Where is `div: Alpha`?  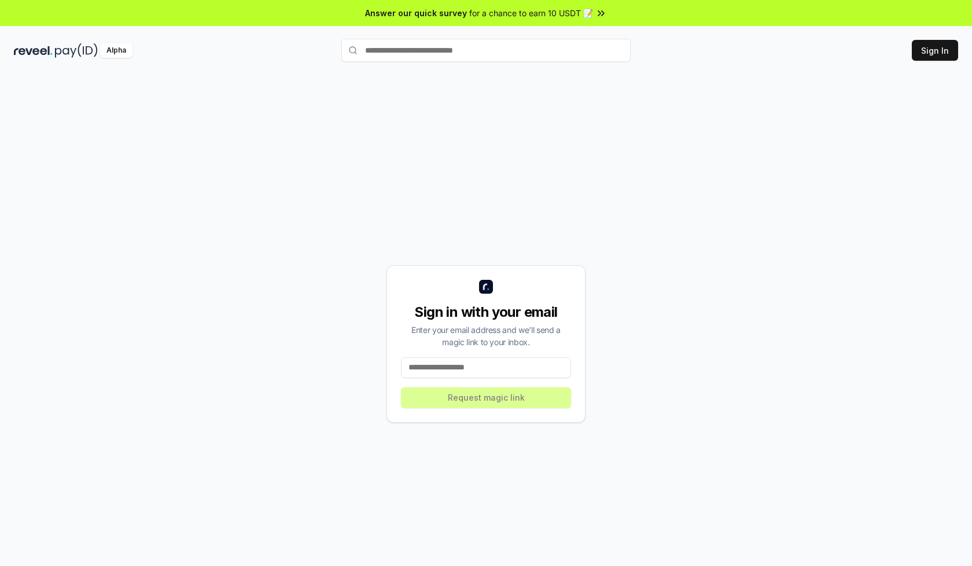
div: Alpha is located at coordinates (116, 50).